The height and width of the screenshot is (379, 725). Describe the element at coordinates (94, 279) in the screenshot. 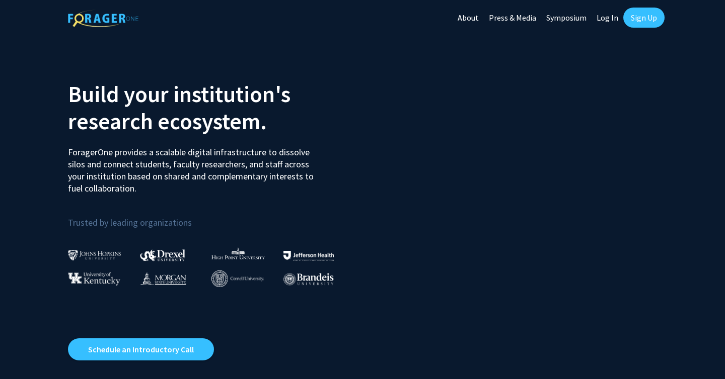

I see `img: University of Kentucky` at that location.